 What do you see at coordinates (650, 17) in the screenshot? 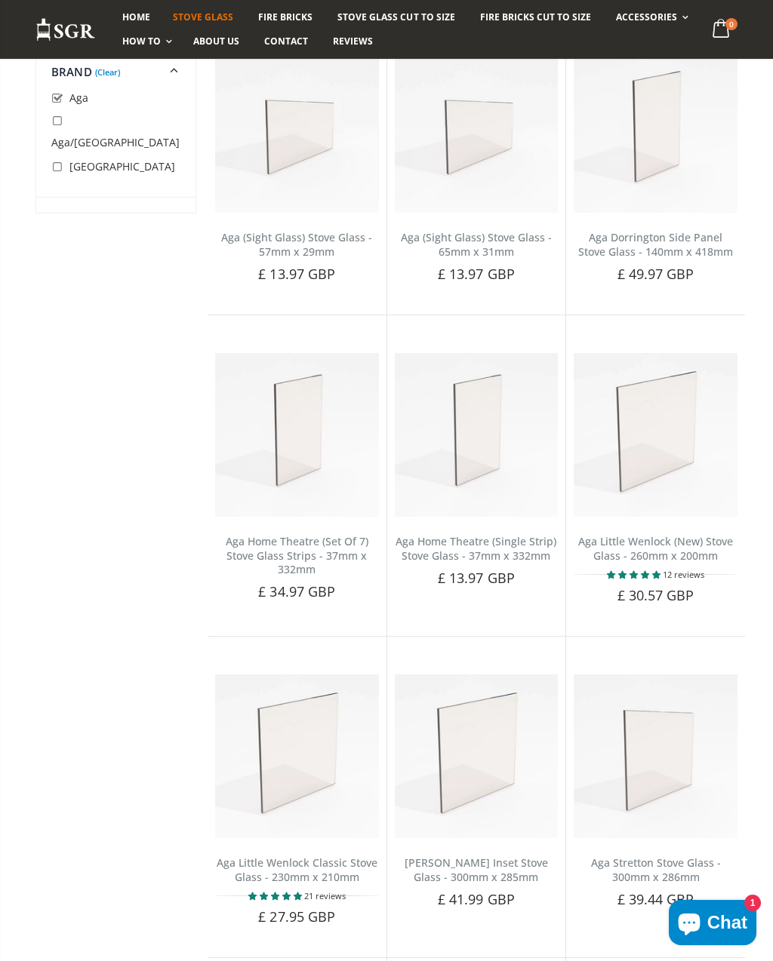
I see `a: Accessories` at bounding box center [650, 17].